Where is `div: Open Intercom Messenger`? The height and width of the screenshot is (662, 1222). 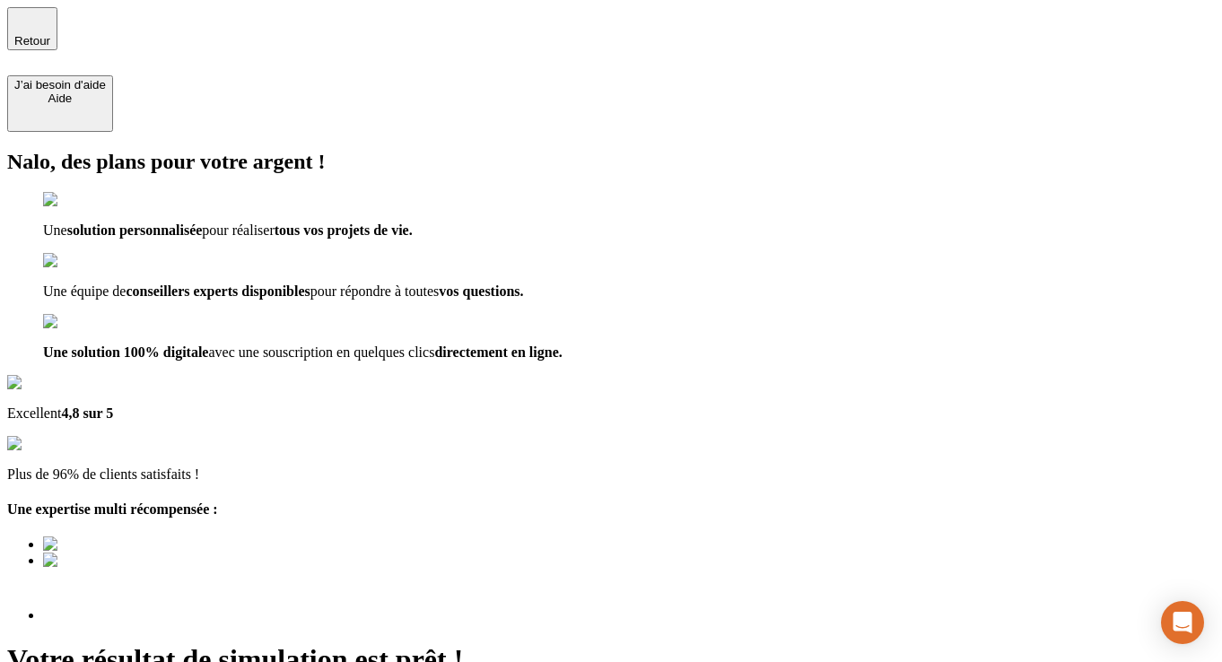
div: Open Intercom Messenger is located at coordinates (1182, 623).